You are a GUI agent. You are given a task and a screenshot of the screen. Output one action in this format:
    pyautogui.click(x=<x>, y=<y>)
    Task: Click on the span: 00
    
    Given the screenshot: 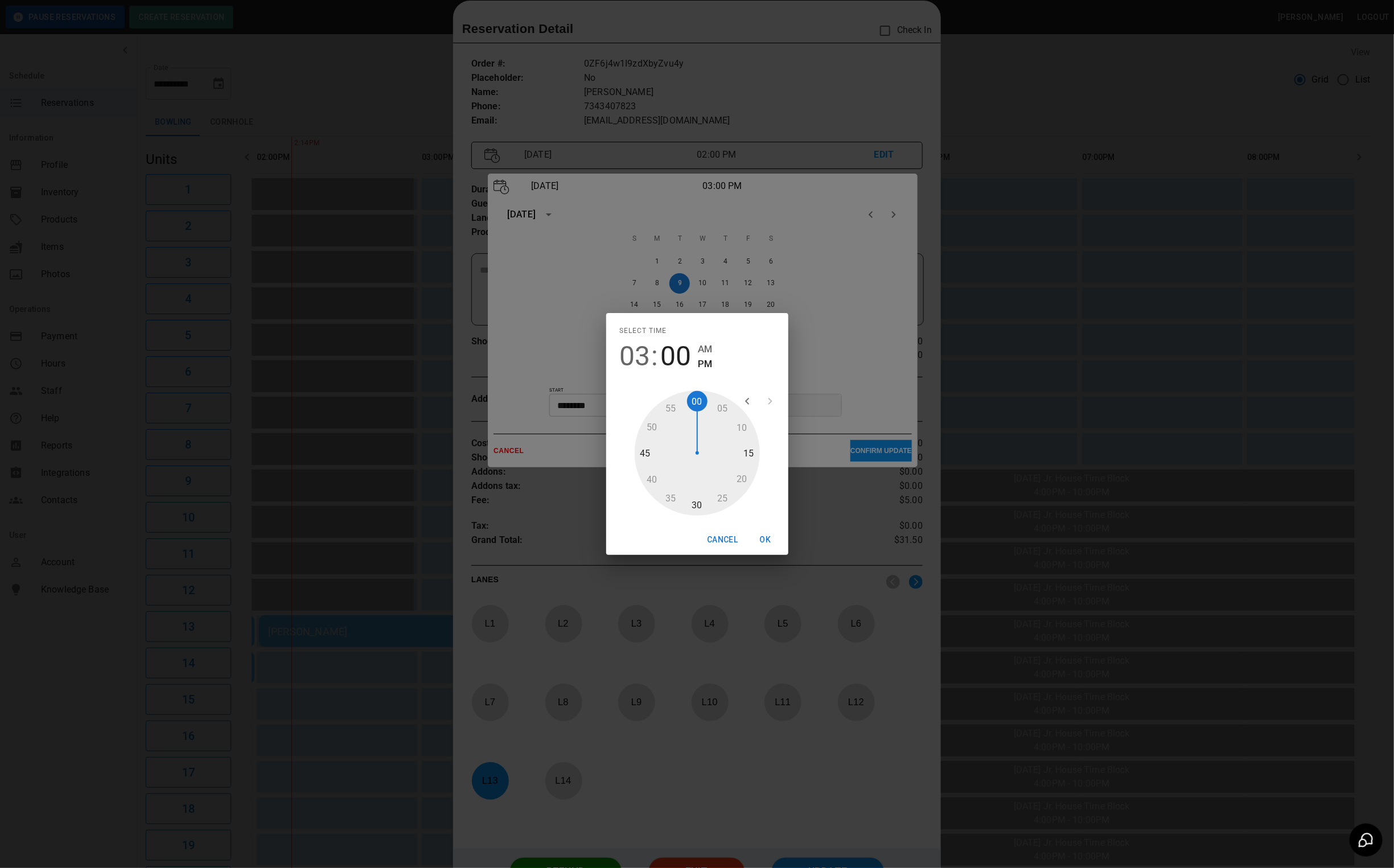 What is the action you would take?
    pyautogui.click(x=676, y=356)
    